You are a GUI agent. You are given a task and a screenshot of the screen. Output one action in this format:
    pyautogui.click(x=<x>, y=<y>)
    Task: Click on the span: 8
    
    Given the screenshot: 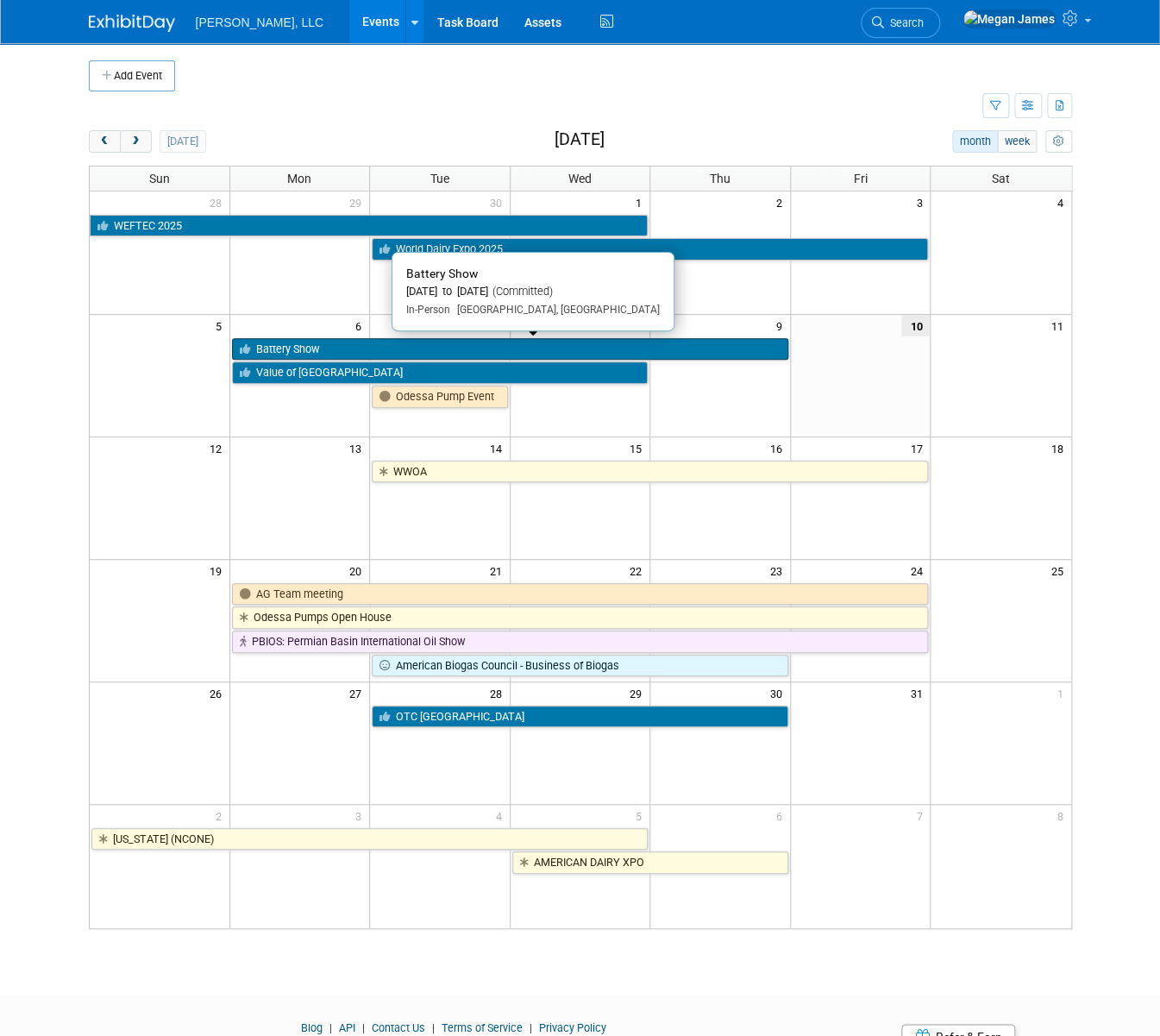 What is the action you would take?
    pyautogui.click(x=1063, y=815)
    